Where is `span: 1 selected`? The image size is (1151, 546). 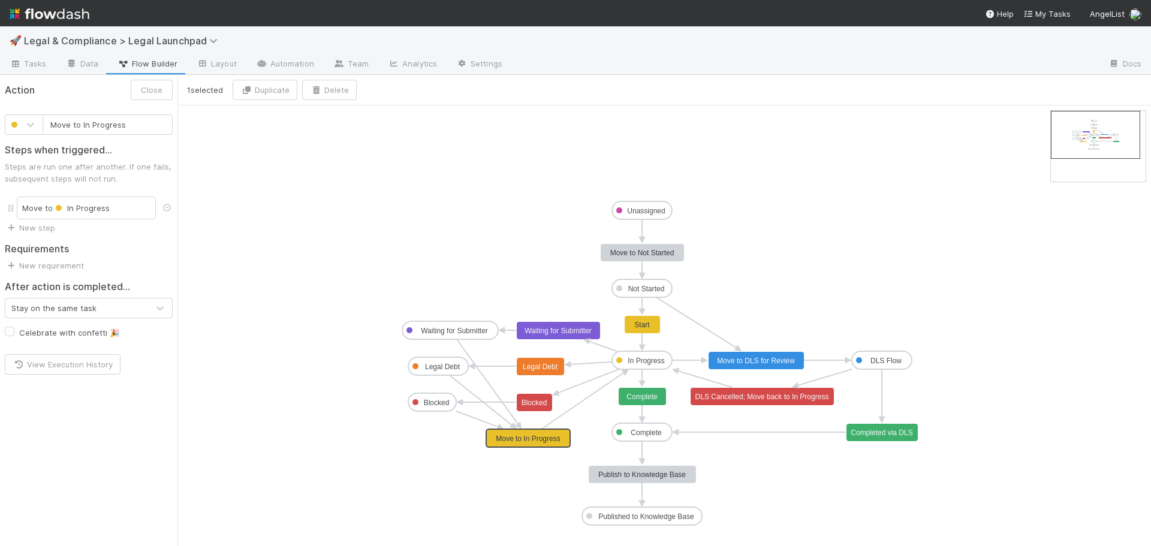
span: 1 selected is located at coordinates (205, 90).